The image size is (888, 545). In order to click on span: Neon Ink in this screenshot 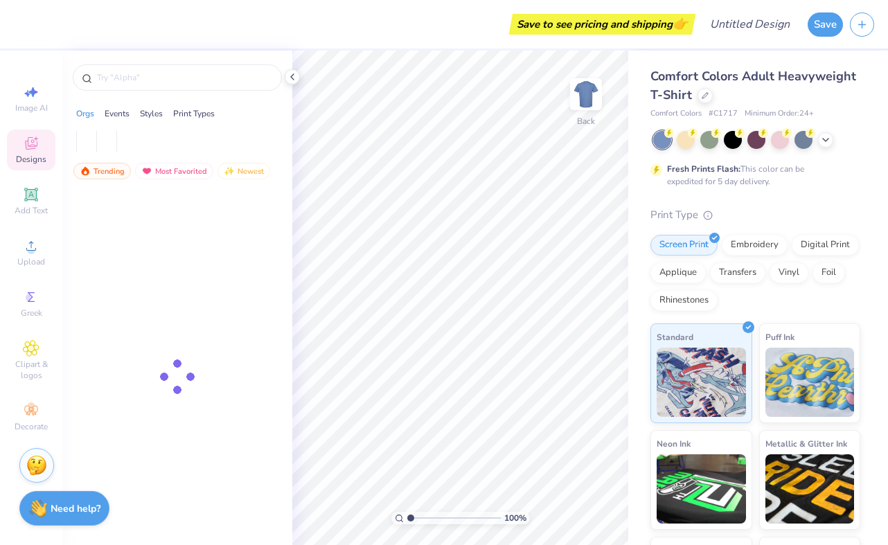, I will do `click(673, 443)`.